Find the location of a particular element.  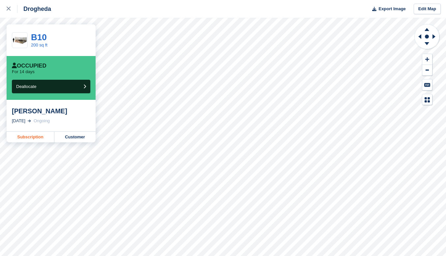

img: 200-sqft-unit%20(4).jpg is located at coordinates (20, 40).